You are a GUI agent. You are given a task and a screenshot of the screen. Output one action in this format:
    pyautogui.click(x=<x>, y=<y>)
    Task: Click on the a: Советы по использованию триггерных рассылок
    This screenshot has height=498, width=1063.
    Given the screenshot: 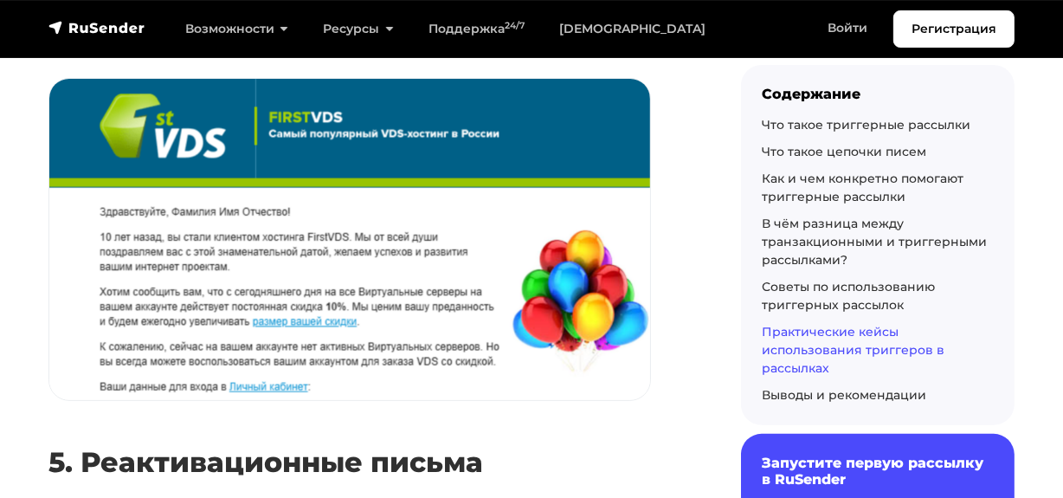 What is the action you would take?
    pyautogui.click(x=848, y=295)
    